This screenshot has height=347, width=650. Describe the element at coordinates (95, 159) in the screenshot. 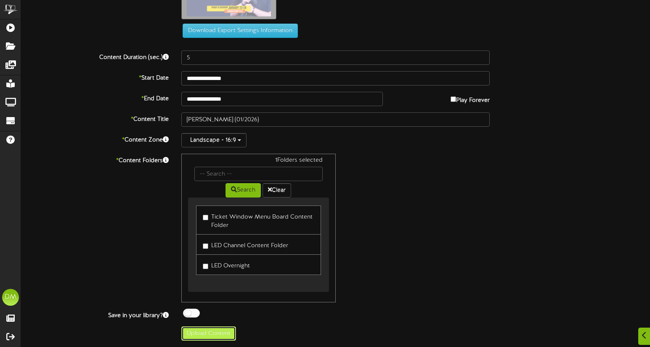

I see `label: Content Folders` at that location.